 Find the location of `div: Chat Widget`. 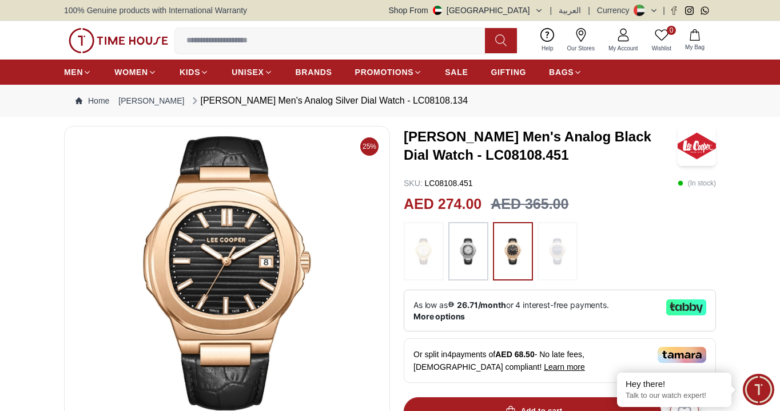

div: Chat Widget is located at coordinates (759, 389).